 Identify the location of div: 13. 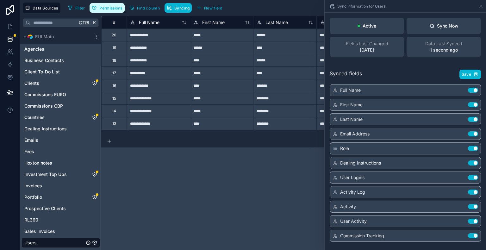
(114, 124).